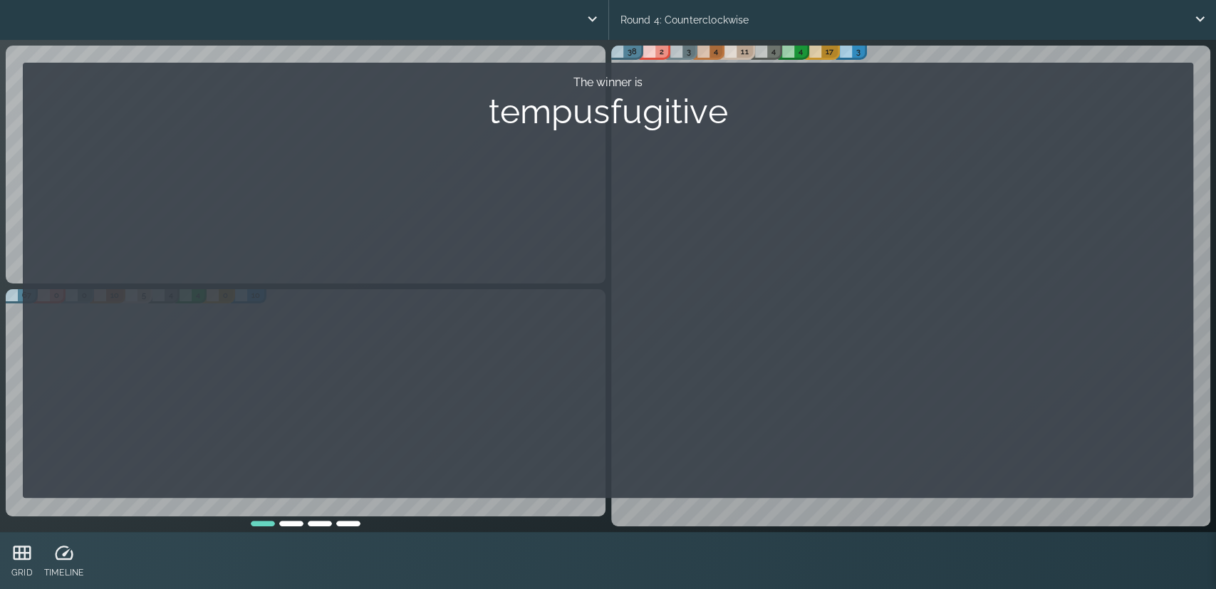 The height and width of the screenshot is (589, 1216). What do you see at coordinates (26, 295) in the screenshot?
I see `p: 67` at bounding box center [26, 295].